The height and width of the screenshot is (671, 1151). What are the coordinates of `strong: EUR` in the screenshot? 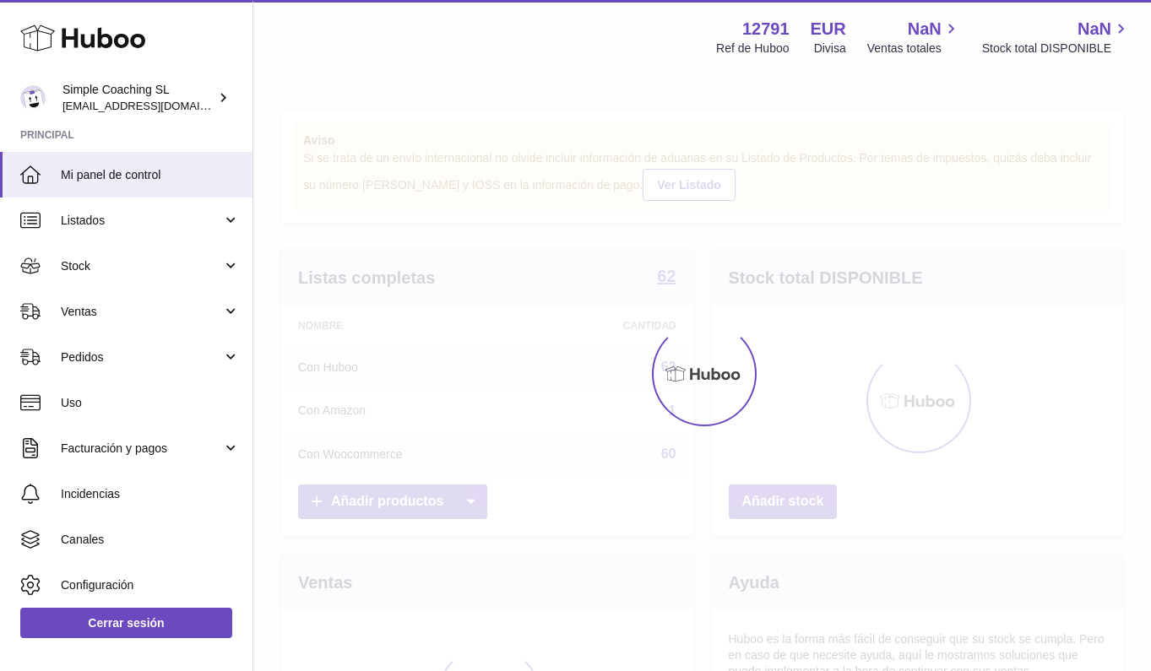 It's located at (828, 29).